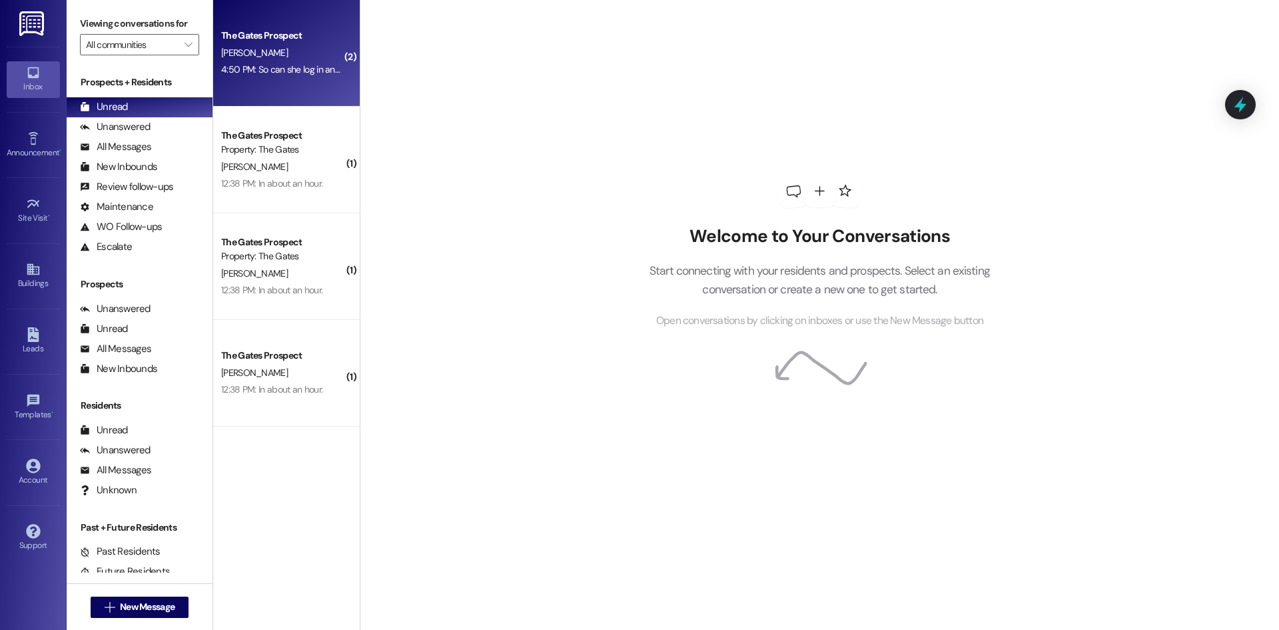 Image resolution: width=1279 pixels, height=630 pixels. What do you see at coordinates (33, 211) in the screenshot?
I see `a: Site Visit •` at bounding box center [33, 211].